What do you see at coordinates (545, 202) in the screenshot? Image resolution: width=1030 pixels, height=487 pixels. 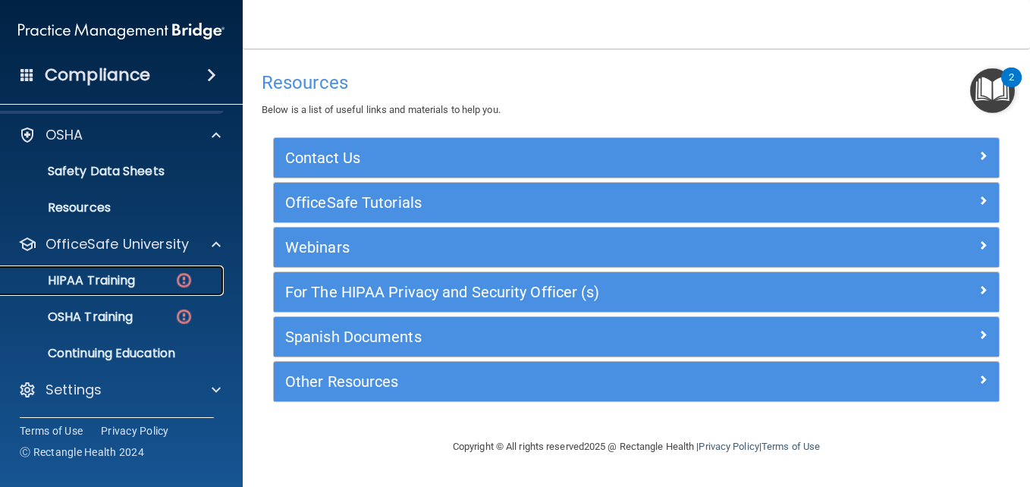 I see `h5: OfficeSafe Tutorials` at bounding box center [545, 202].